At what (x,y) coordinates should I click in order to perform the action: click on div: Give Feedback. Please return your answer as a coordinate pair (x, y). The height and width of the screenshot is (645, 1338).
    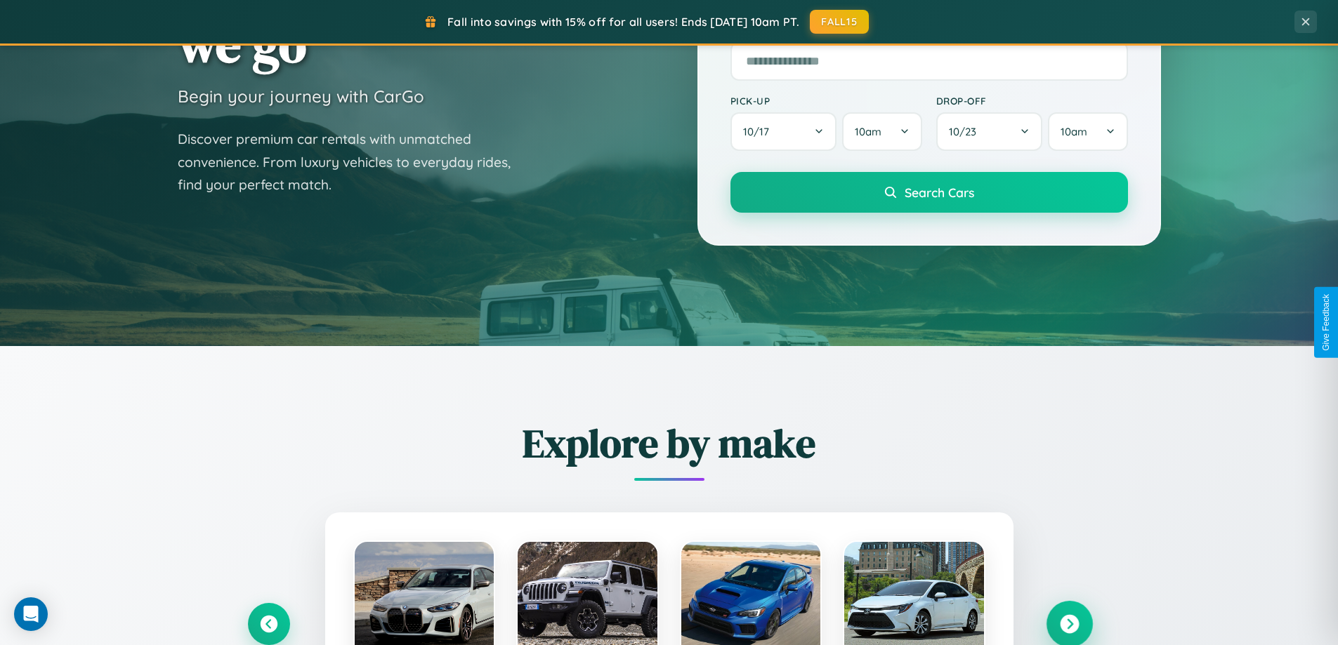
    Looking at the image, I should click on (1326, 322).